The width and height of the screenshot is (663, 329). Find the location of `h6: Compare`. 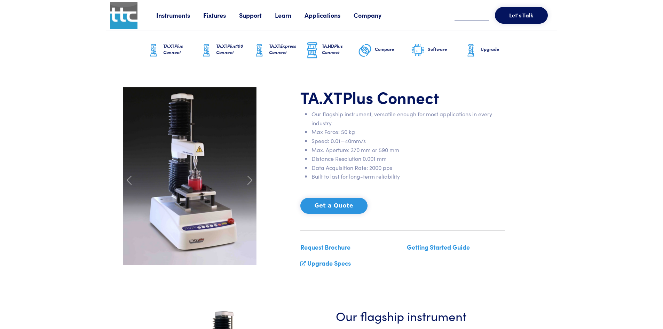

h6: Compare is located at coordinates (393, 49).